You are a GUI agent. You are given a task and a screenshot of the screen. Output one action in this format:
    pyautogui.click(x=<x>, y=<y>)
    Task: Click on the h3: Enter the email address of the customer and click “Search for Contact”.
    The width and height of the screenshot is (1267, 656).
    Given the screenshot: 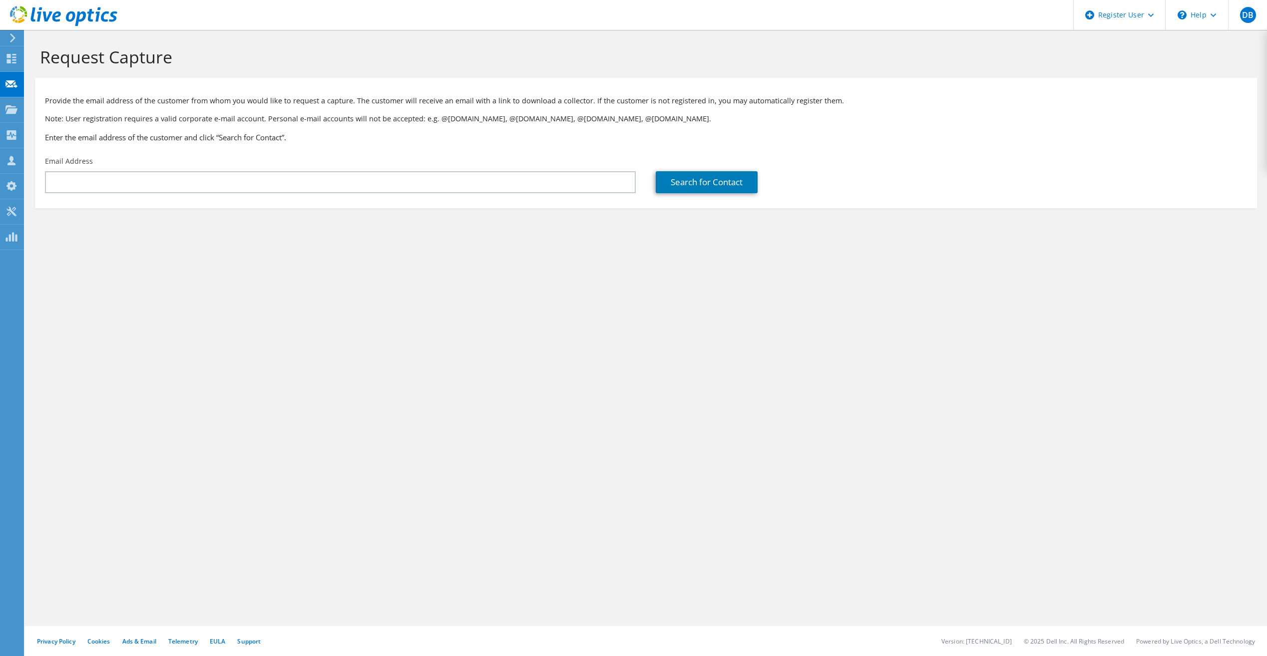 What is the action you would take?
    pyautogui.click(x=646, y=137)
    